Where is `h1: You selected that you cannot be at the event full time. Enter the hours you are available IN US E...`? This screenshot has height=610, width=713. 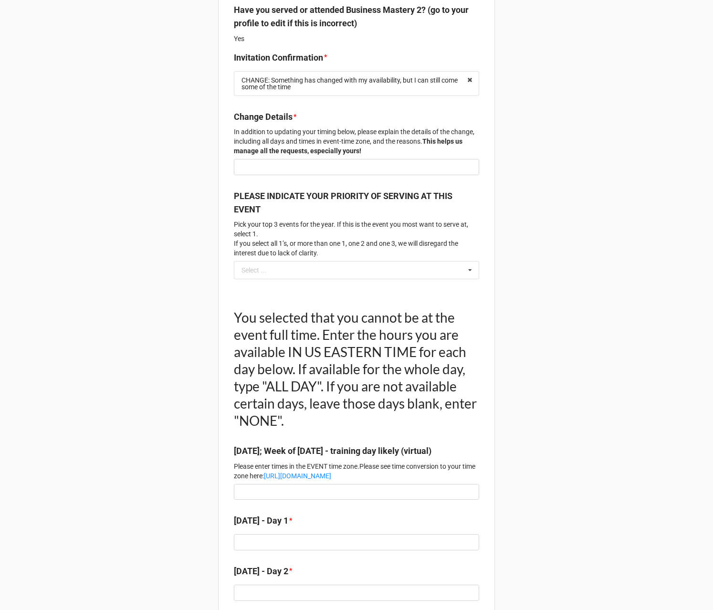 h1: You selected that you cannot be at the event full time. Enter the hours you are available IN US E... is located at coordinates (356, 369).